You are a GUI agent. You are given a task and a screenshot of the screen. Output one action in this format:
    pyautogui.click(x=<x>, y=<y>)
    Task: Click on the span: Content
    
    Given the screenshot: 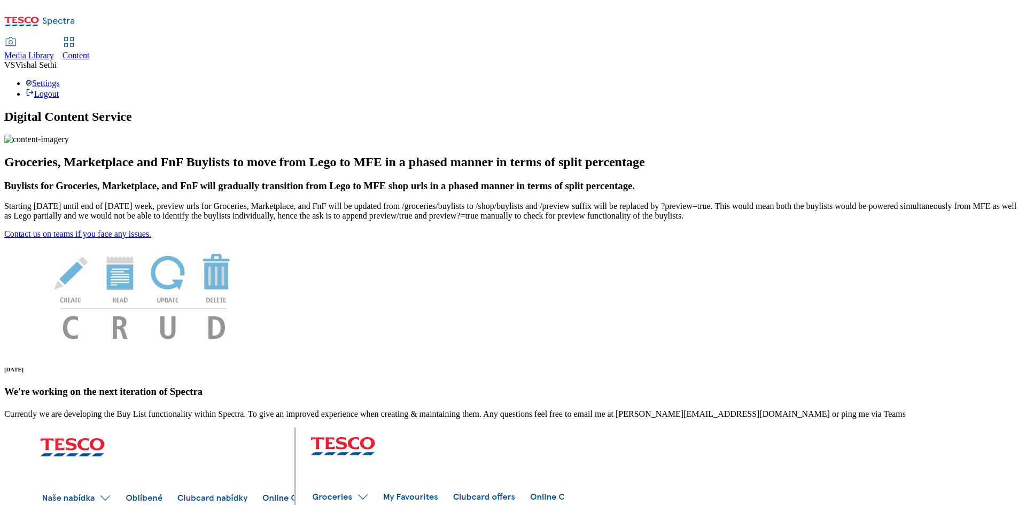 What is the action you would take?
    pyautogui.click(x=76, y=55)
    